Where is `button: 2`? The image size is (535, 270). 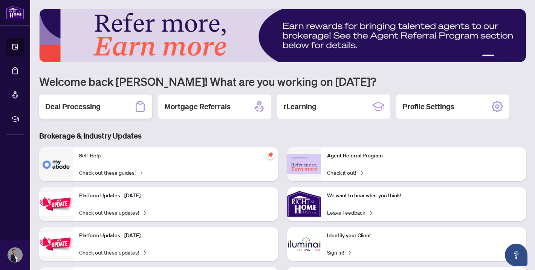 button: 2 is located at coordinates (499, 56).